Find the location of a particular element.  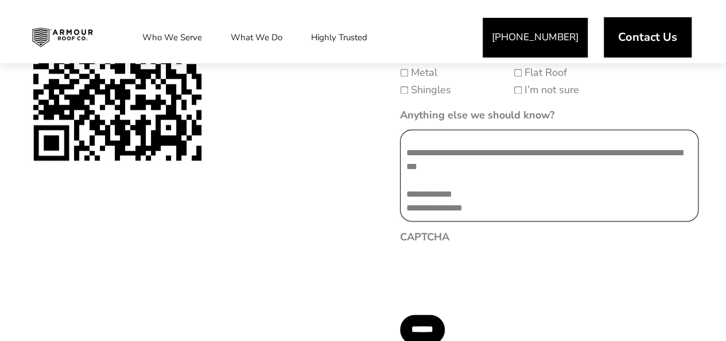

label: Metal is located at coordinates (424, 72).